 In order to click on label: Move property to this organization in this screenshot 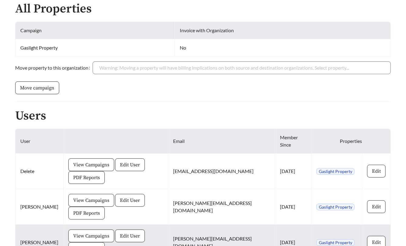, I will do `click(54, 68)`.